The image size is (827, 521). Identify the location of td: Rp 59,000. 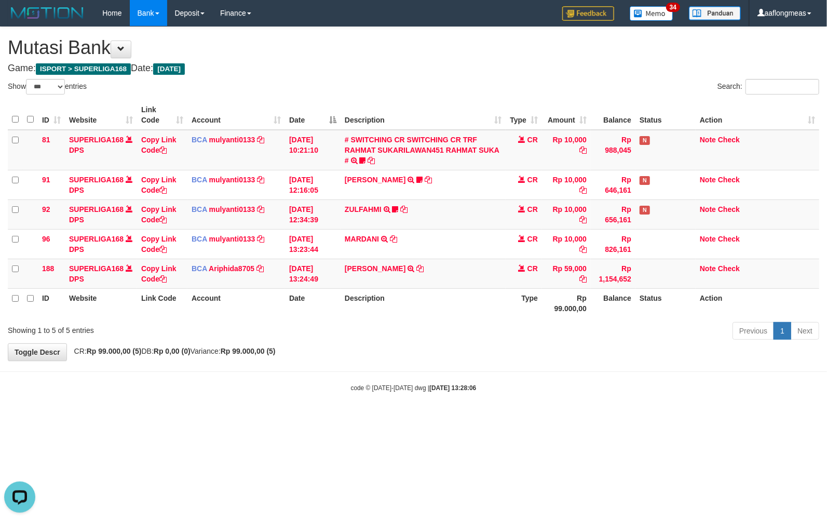
(567, 273).